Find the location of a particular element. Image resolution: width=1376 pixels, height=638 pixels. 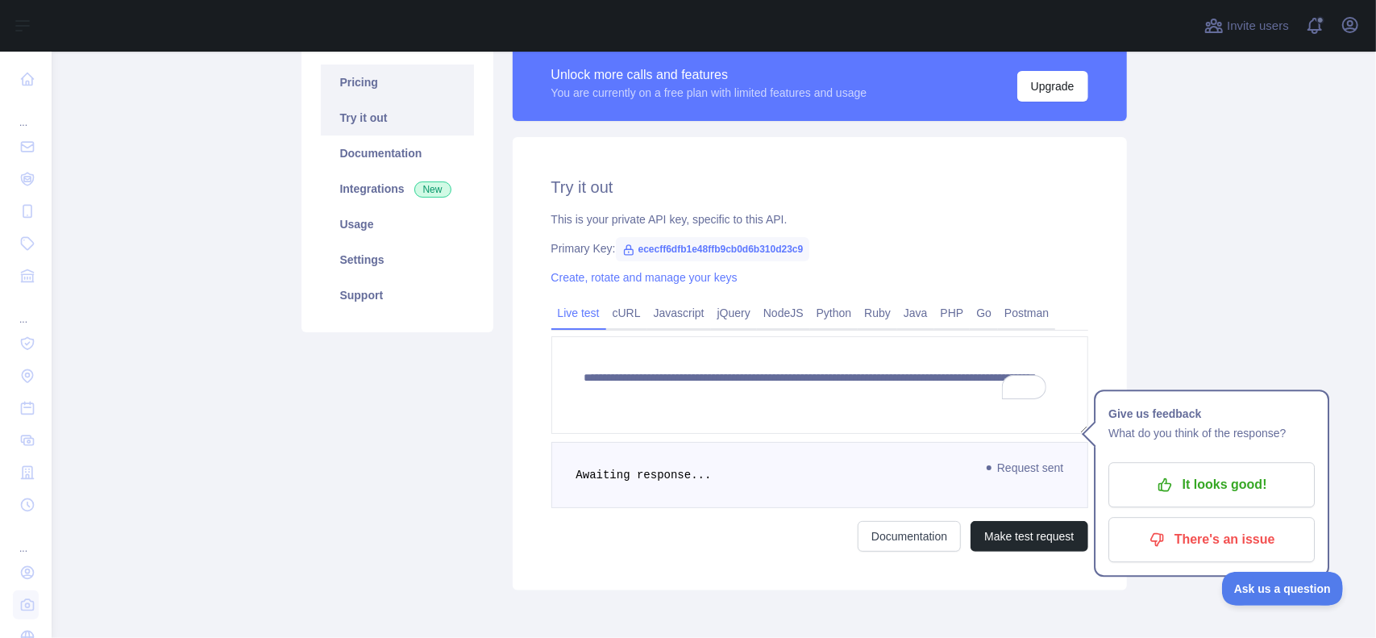

textarea: To enrich screen reader interactions, please activate Accessibility in Grammarly extension settings is located at coordinates (820, 384).